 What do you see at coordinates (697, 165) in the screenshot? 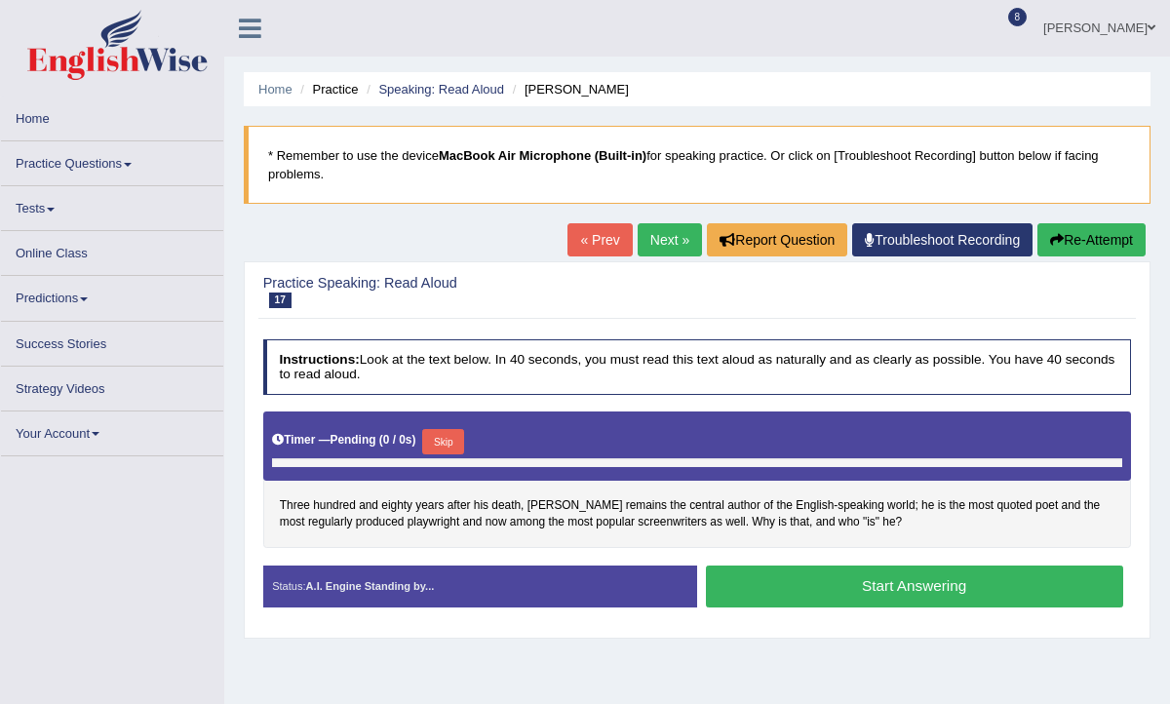
I see `blockquote: * Remember to use the device for speaking practice. Or click on [Troubleshoot Recording] button b...` at bounding box center [697, 165].